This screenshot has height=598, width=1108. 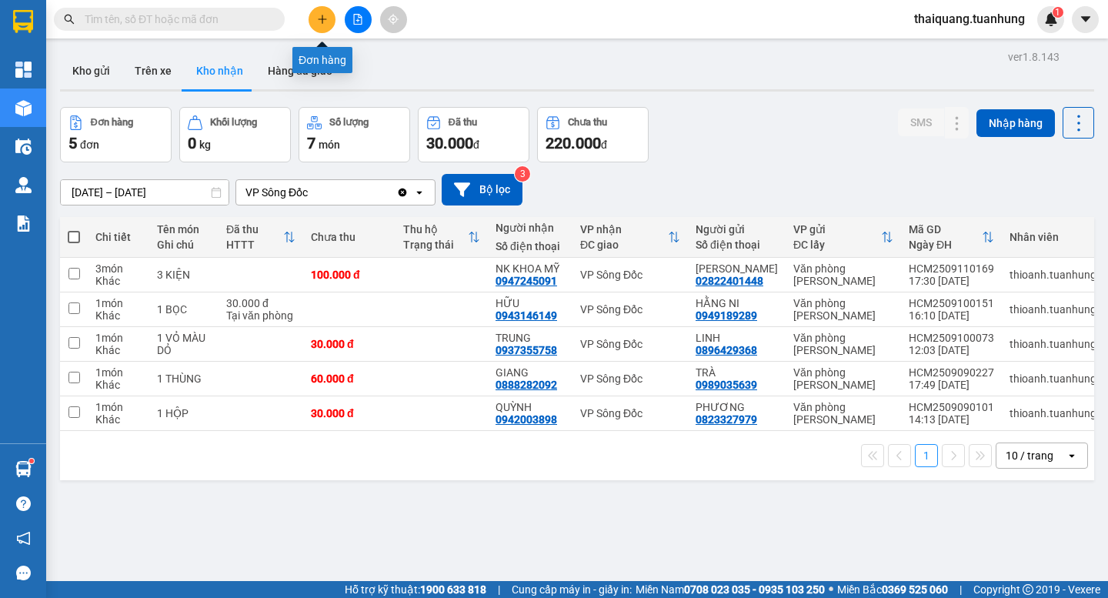 What do you see at coordinates (730, 589) in the screenshot?
I see `span: Miền Nam` at bounding box center [730, 589].